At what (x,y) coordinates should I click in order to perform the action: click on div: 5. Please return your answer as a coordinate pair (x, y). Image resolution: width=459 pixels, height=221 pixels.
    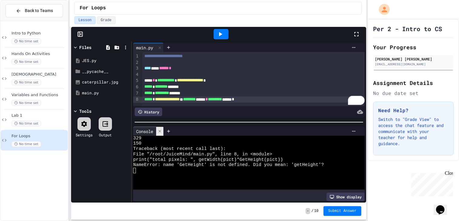
    Looking at the image, I should click on (136, 81).